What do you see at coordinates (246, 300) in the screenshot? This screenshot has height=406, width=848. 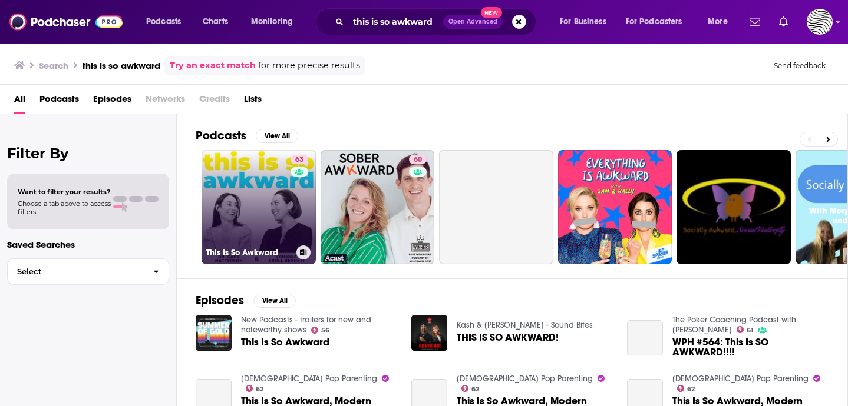 I see `a: EpisodesView All` at bounding box center [246, 300].